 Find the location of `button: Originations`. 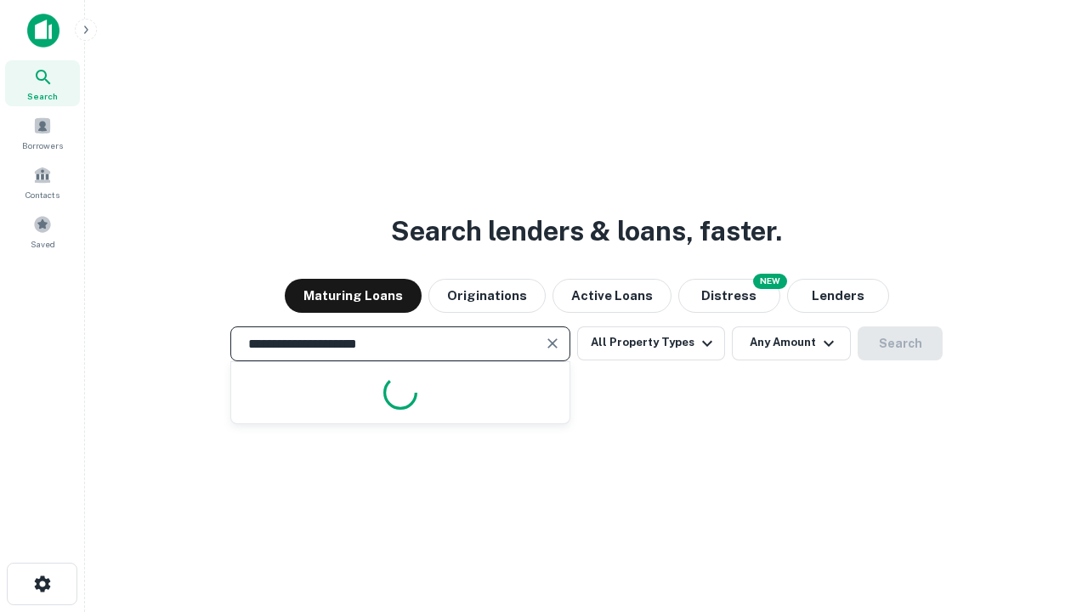

button: Originations is located at coordinates (487, 296).